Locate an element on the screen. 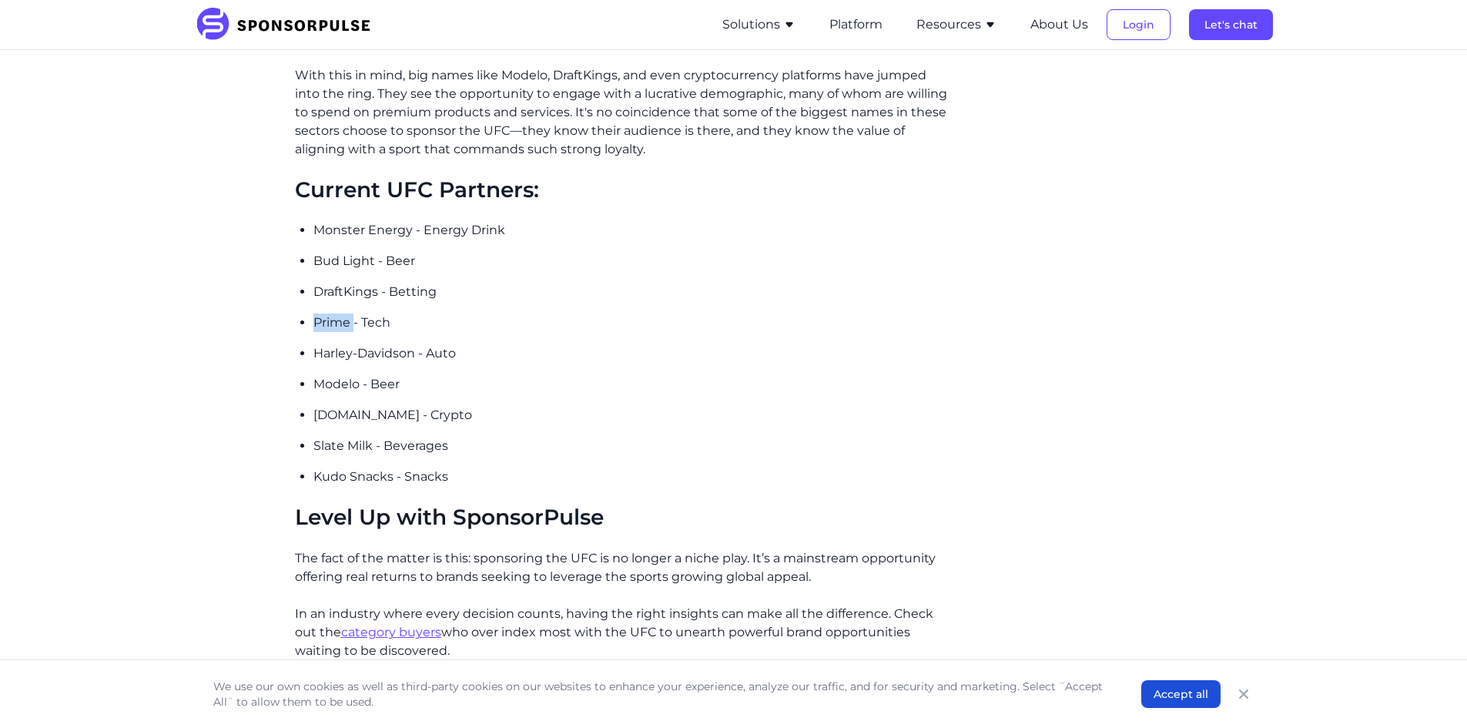  button: Platform is located at coordinates (855, 25).